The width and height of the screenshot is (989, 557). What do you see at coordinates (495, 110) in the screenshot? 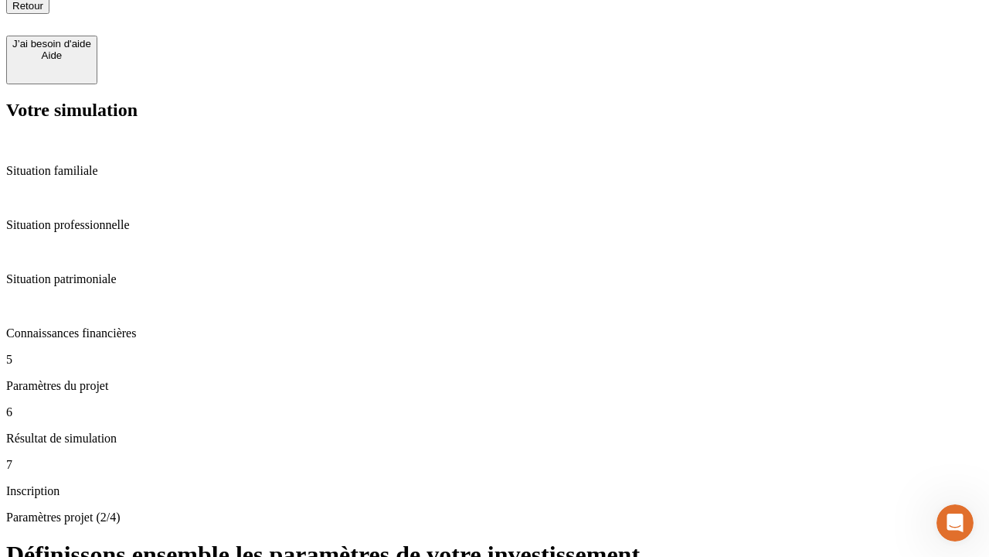
I see `h2: Votre simulation` at bounding box center [495, 110].